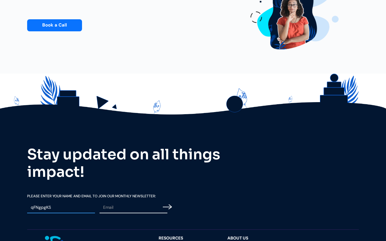  What do you see at coordinates (133, 208) in the screenshot?
I see `input: Email` at bounding box center [133, 208].